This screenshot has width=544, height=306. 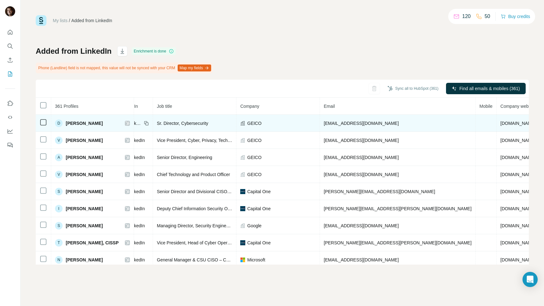 I want to click on span: Senior Director and Divisional CISO | Card Business, so click(x=208, y=192).